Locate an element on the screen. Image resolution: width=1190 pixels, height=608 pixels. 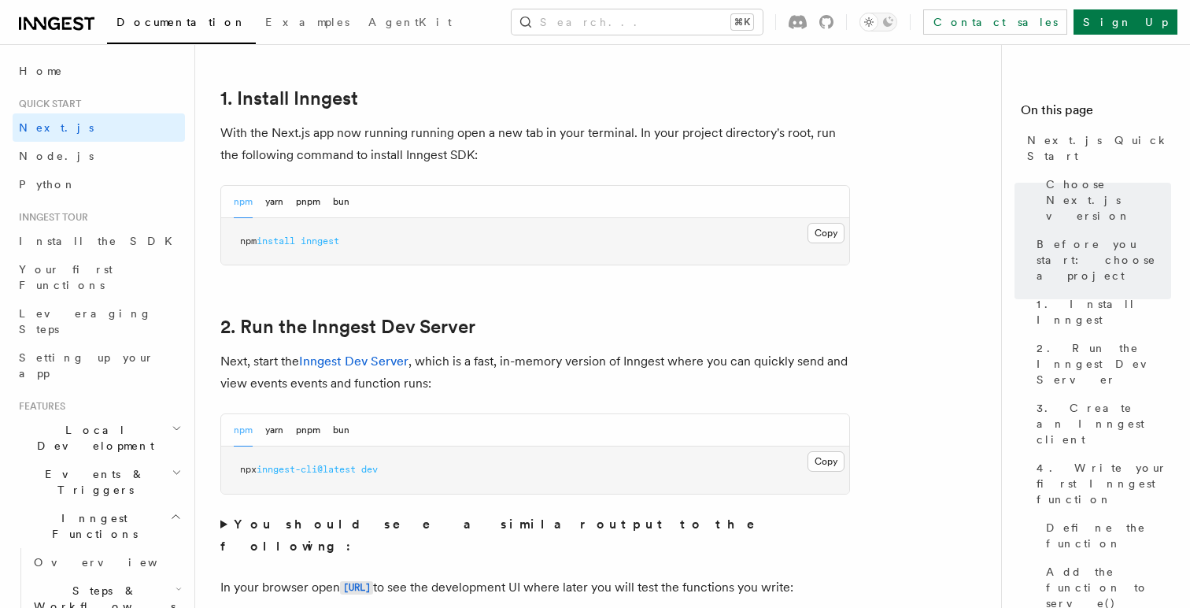
span: 4. Write your first Inngest function is located at coordinates (1103, 483).